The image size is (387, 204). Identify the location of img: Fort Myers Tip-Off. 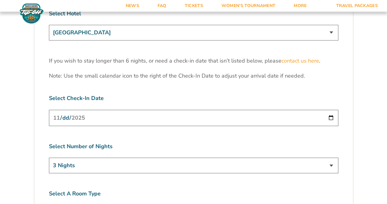
(32, 13).